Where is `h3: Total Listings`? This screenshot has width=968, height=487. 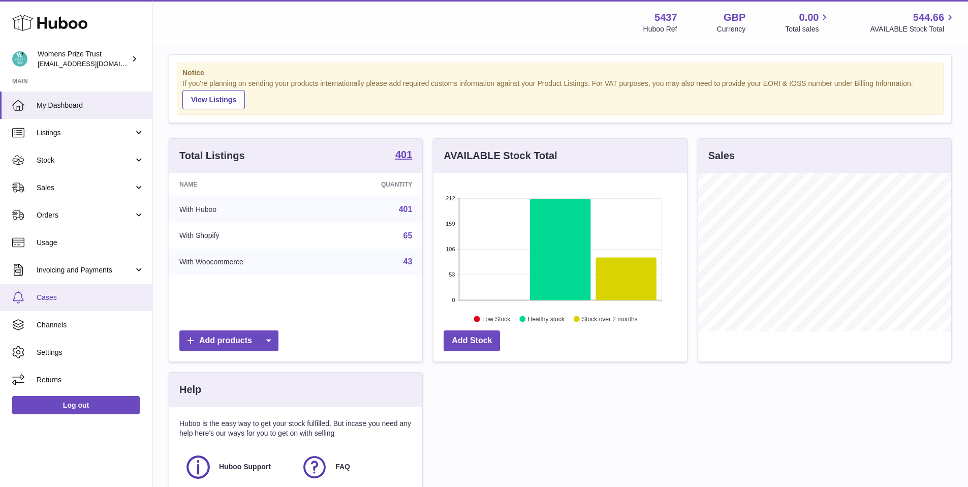 h3: Total Listings is located at coordinates (212, 155).